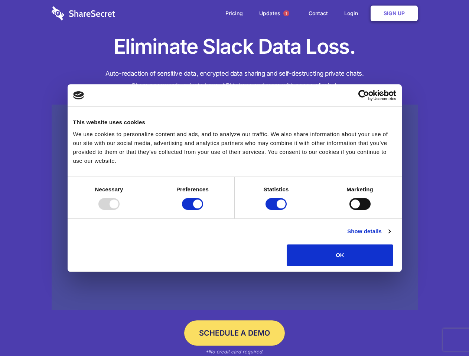 Image resolution: width=469 pixels, height=356 pixels. Describe the element at coordinates (360, 189) in the screenshot. I see `strong: Marketing` at that location.